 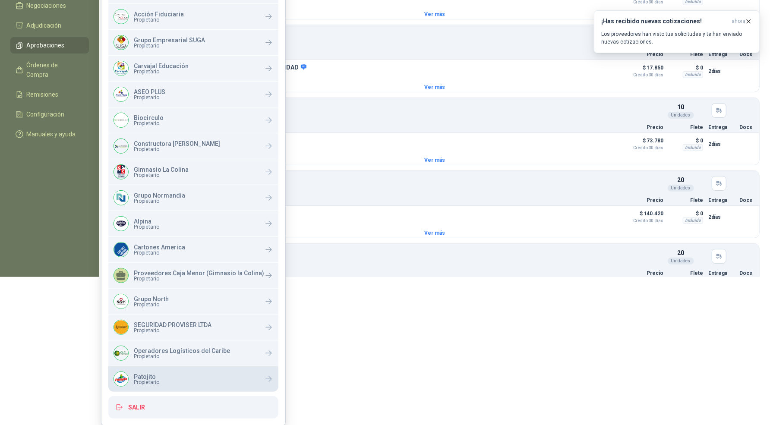 I want to click on div: Company LogoAlpinaPropietario, so click(x=193, y=224).